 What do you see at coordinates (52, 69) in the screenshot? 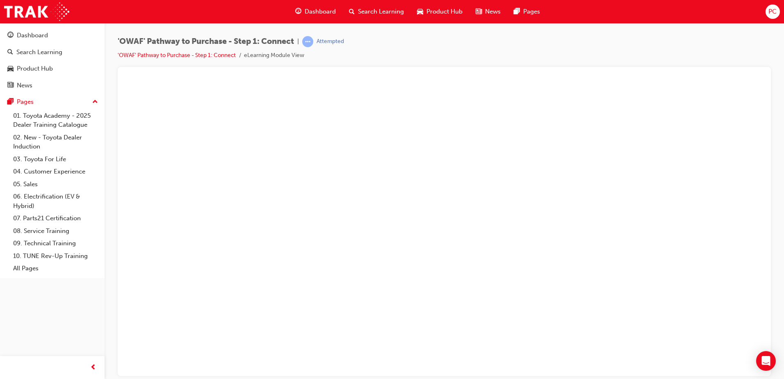
I see `a: Product Hub` at bounding box center [52, 69].